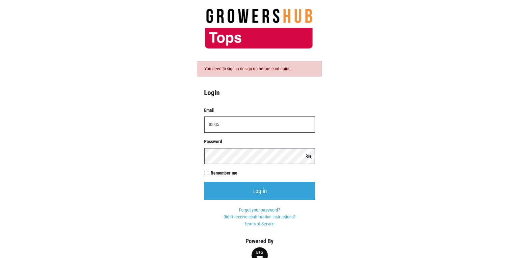  I want to click on input: Log in, so click(260, 190).